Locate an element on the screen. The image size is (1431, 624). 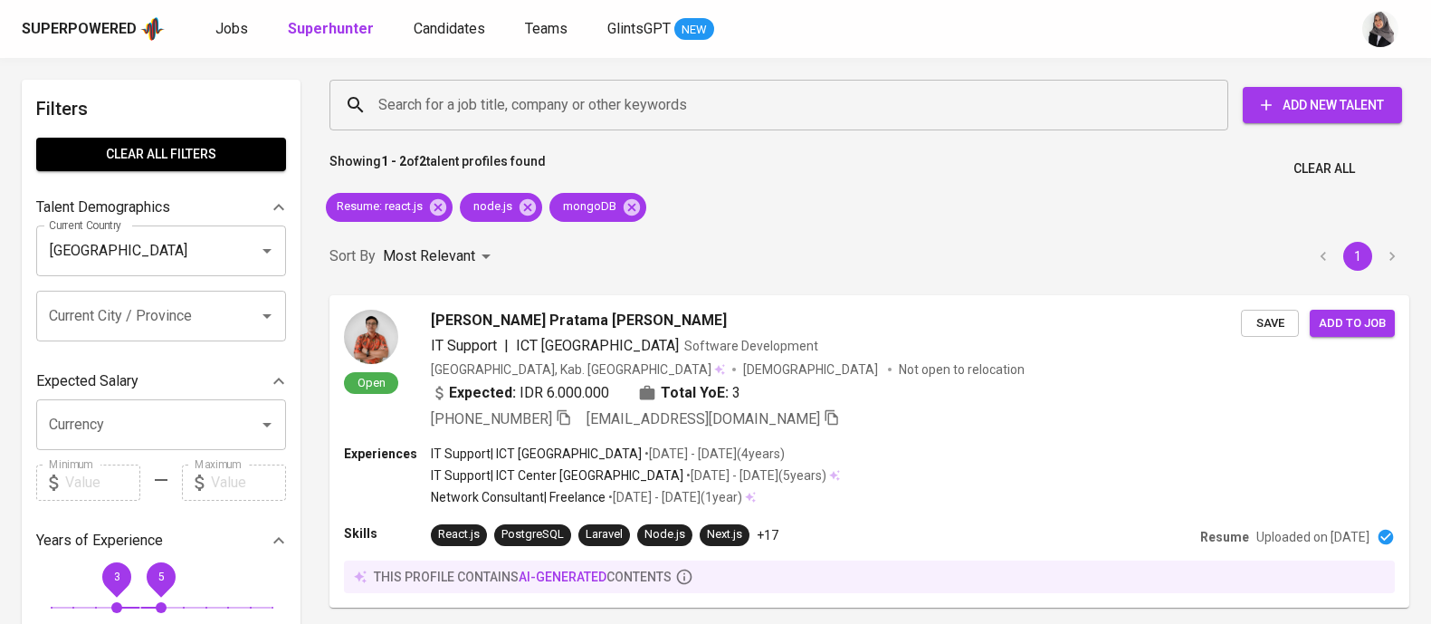
button: Clear All is located at coordinates (1324, 168).